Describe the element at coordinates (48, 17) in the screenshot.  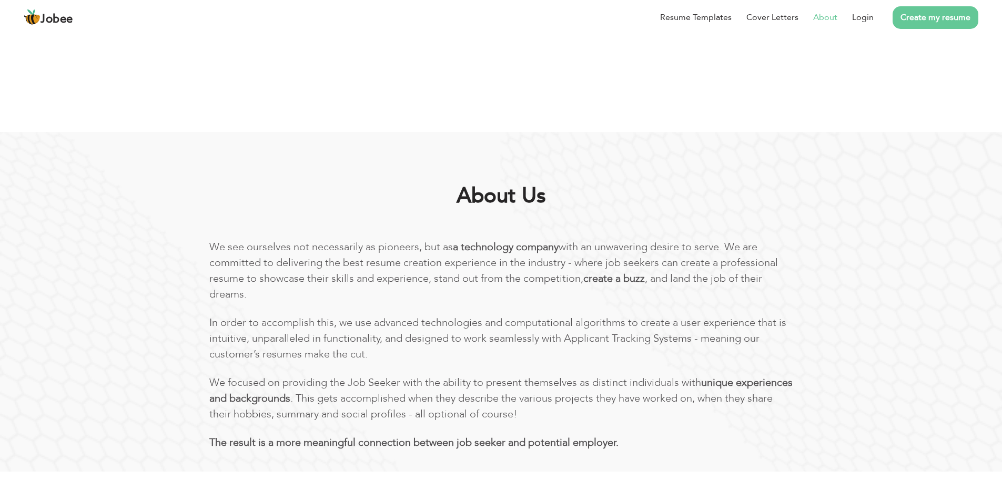
I see `a: Jobee` at that location.